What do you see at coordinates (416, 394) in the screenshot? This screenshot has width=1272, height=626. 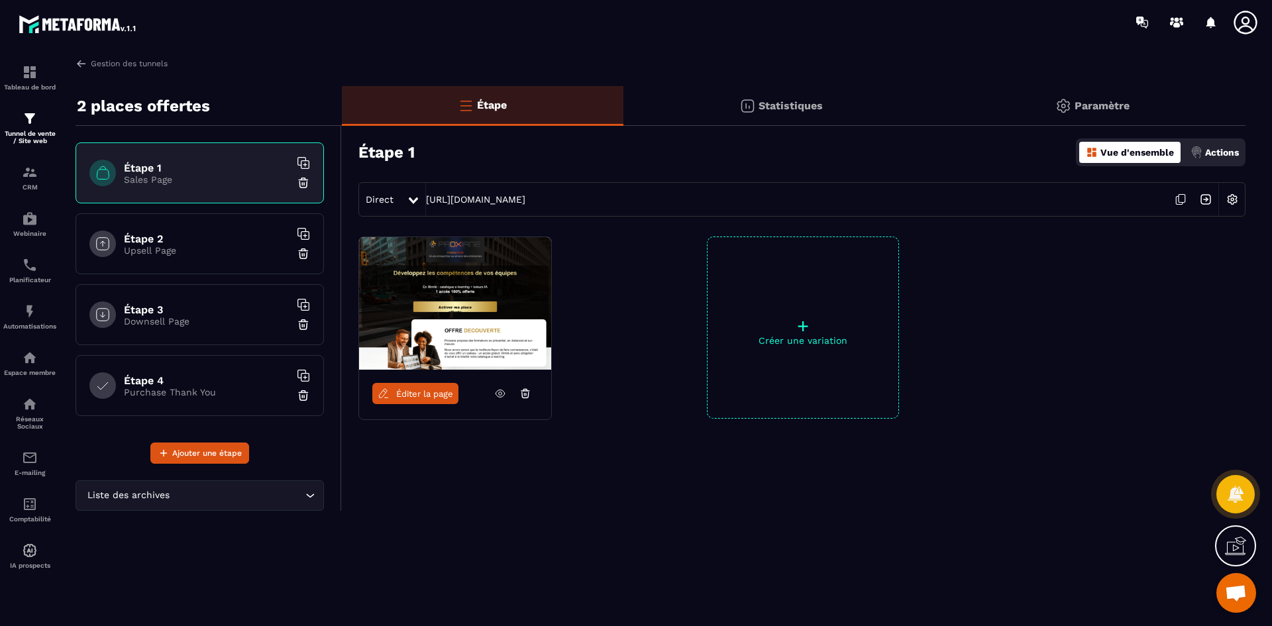 I see `a: Éditer la page` at bounding box center [416, 394].